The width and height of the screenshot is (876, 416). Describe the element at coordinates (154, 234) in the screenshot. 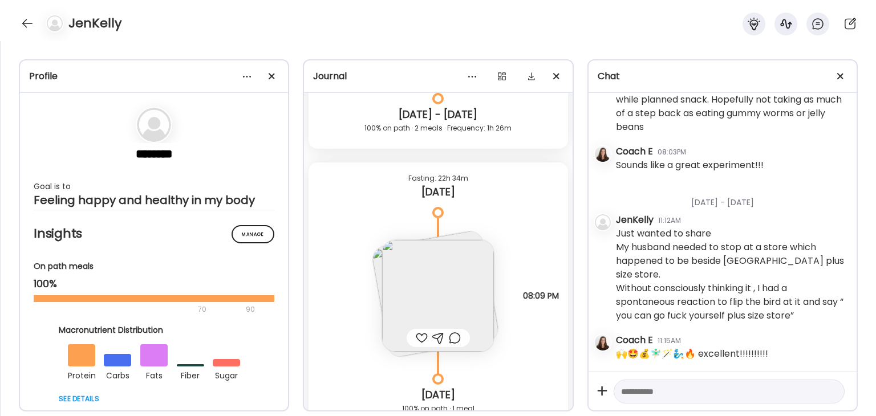

I see `h2: Insights` at that location.